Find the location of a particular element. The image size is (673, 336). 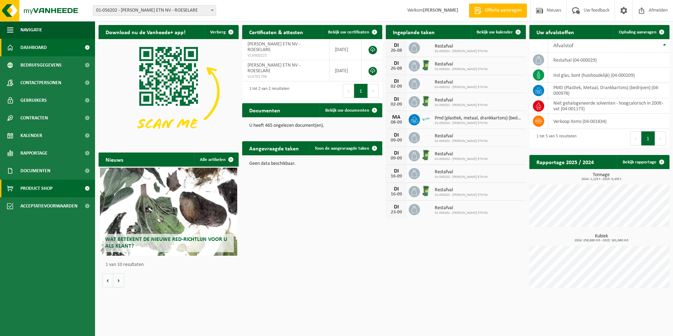

h2: Aangevraagde taken is located at coordinates (274, 148).